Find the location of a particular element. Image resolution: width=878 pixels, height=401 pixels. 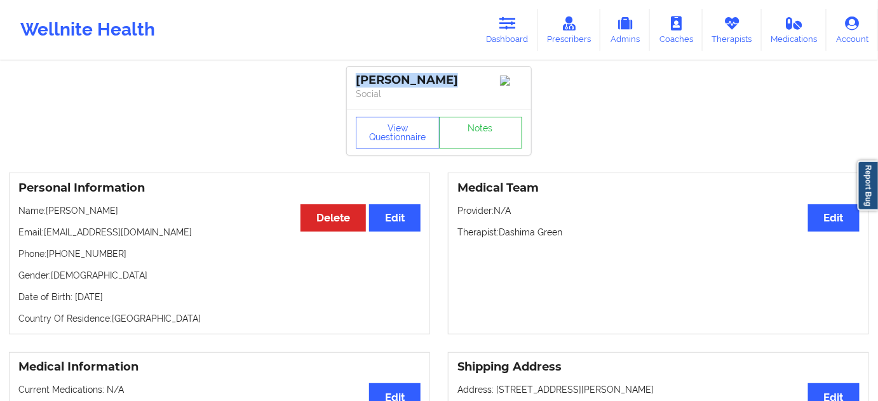

button: Delete is located at coordinates (333, 218).